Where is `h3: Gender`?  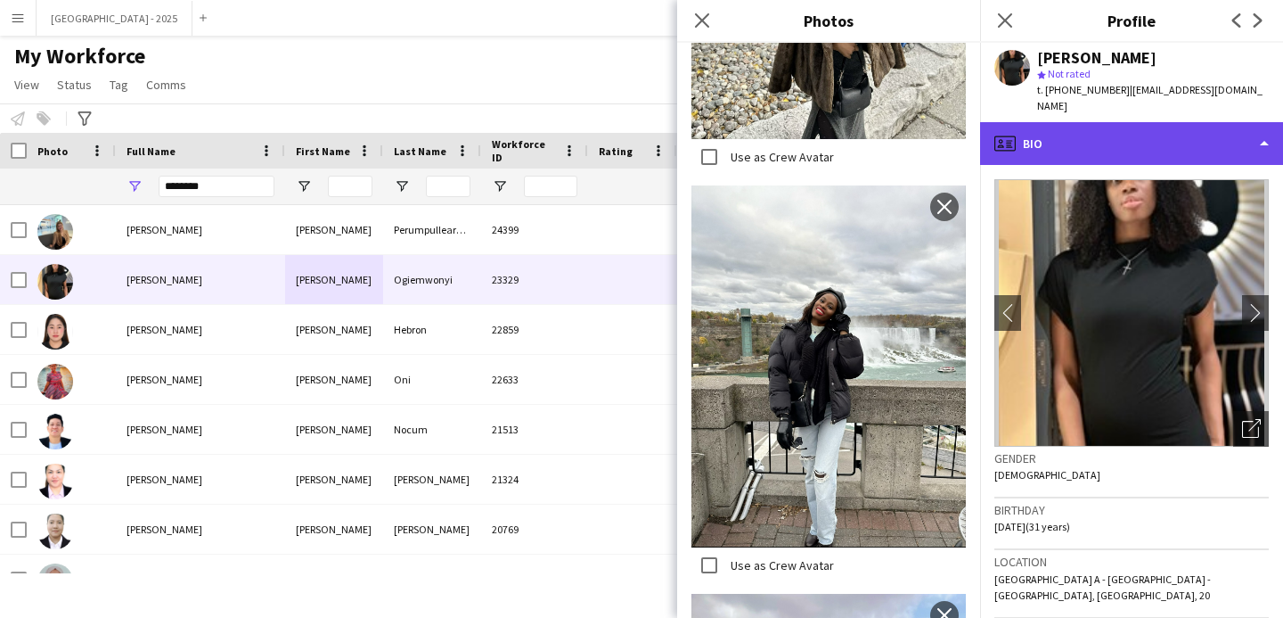
h3: Gender is located at coordinates (1132, 458).